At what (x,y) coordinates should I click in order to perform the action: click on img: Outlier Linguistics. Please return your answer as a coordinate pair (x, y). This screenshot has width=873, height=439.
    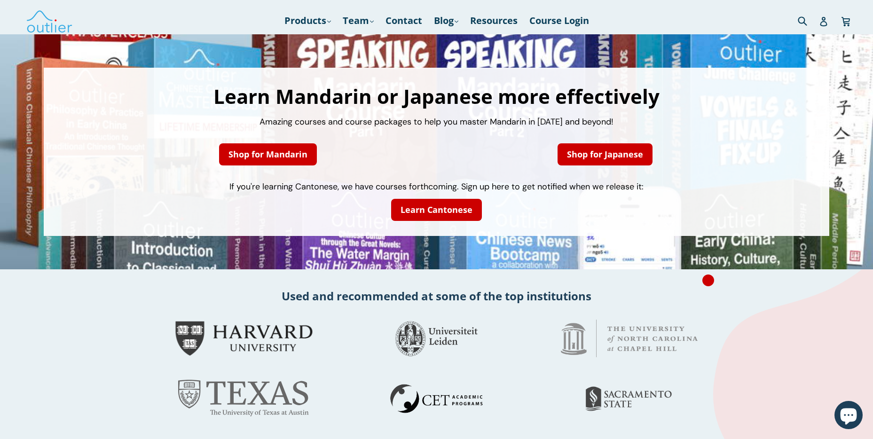
    Looking at the image, I should click on (49, 21).